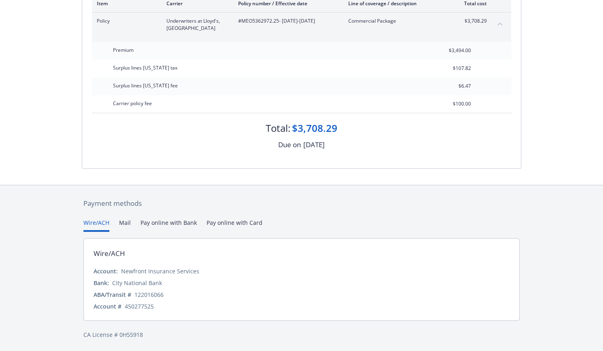 The width and height of the screenshot is (603, 351). Describe the element at coordinates (289, 145) in the screenshot. I see `div: Due on` at that location.